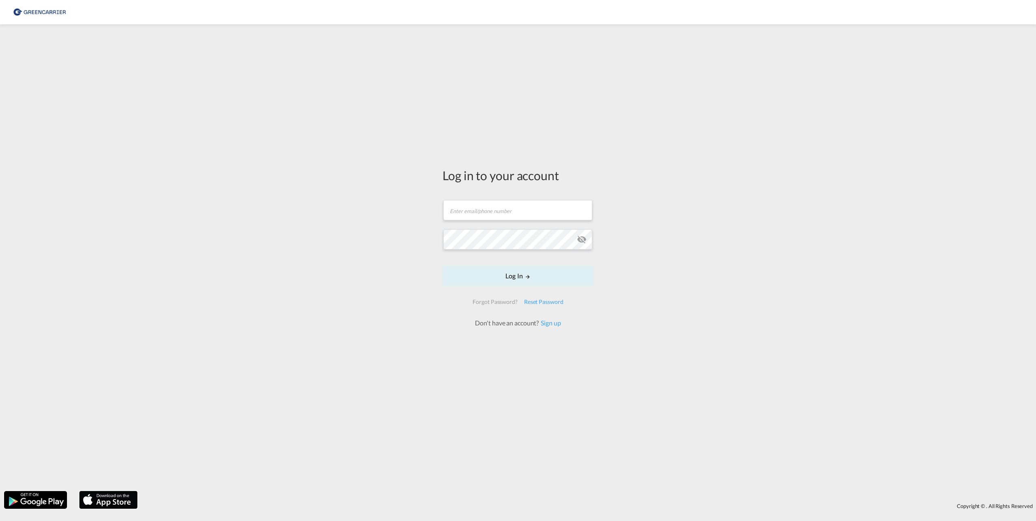 Image resolution: width=1036 pixels, height=521 pixels. Describe the element at coordinates (35, 500) in the screenshot. I see `img: google.png` at that location.